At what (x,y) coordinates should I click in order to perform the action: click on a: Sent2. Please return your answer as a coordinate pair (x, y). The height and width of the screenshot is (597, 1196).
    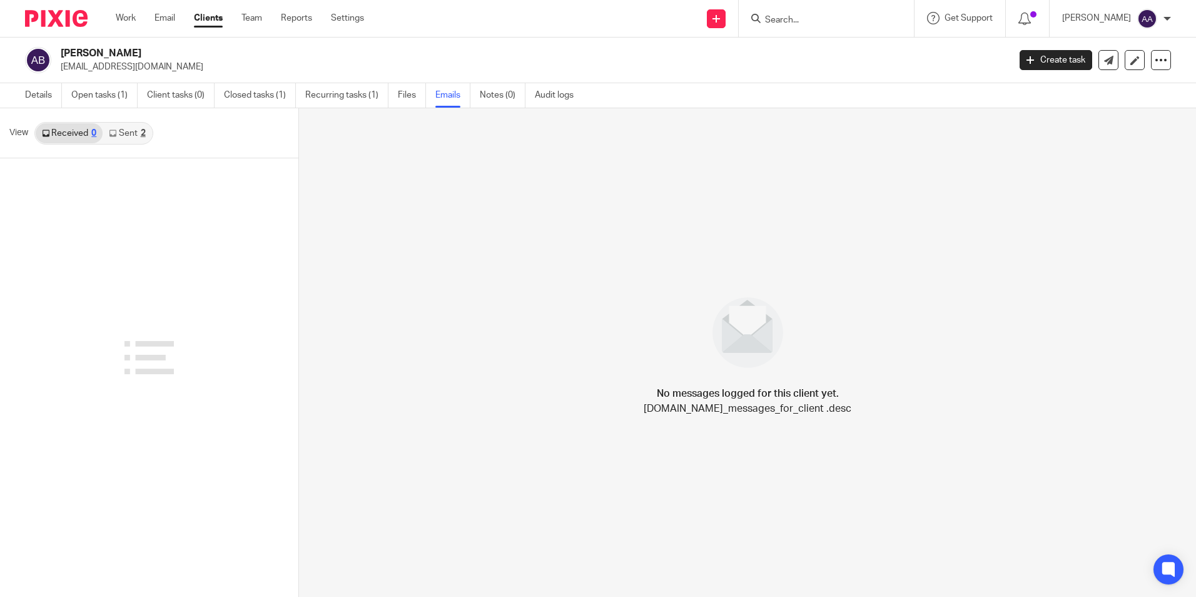
    Looking at the image, I should click on (127, 133).